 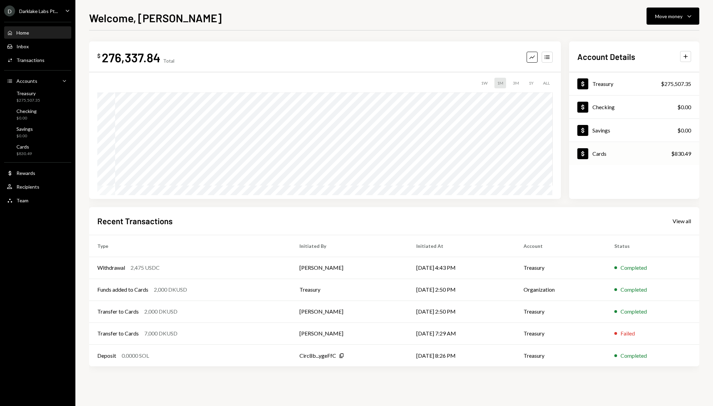 I want to click on a: Home, so click(x=38, y=33).